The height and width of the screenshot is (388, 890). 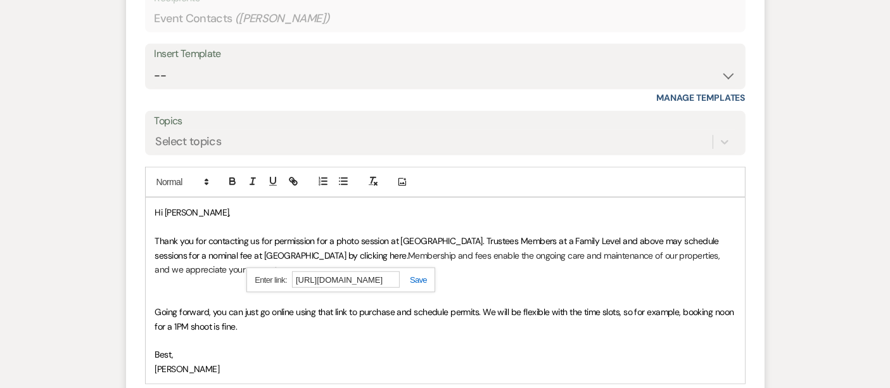 I want to click on div: Select topics, so click(x=189, y=142).